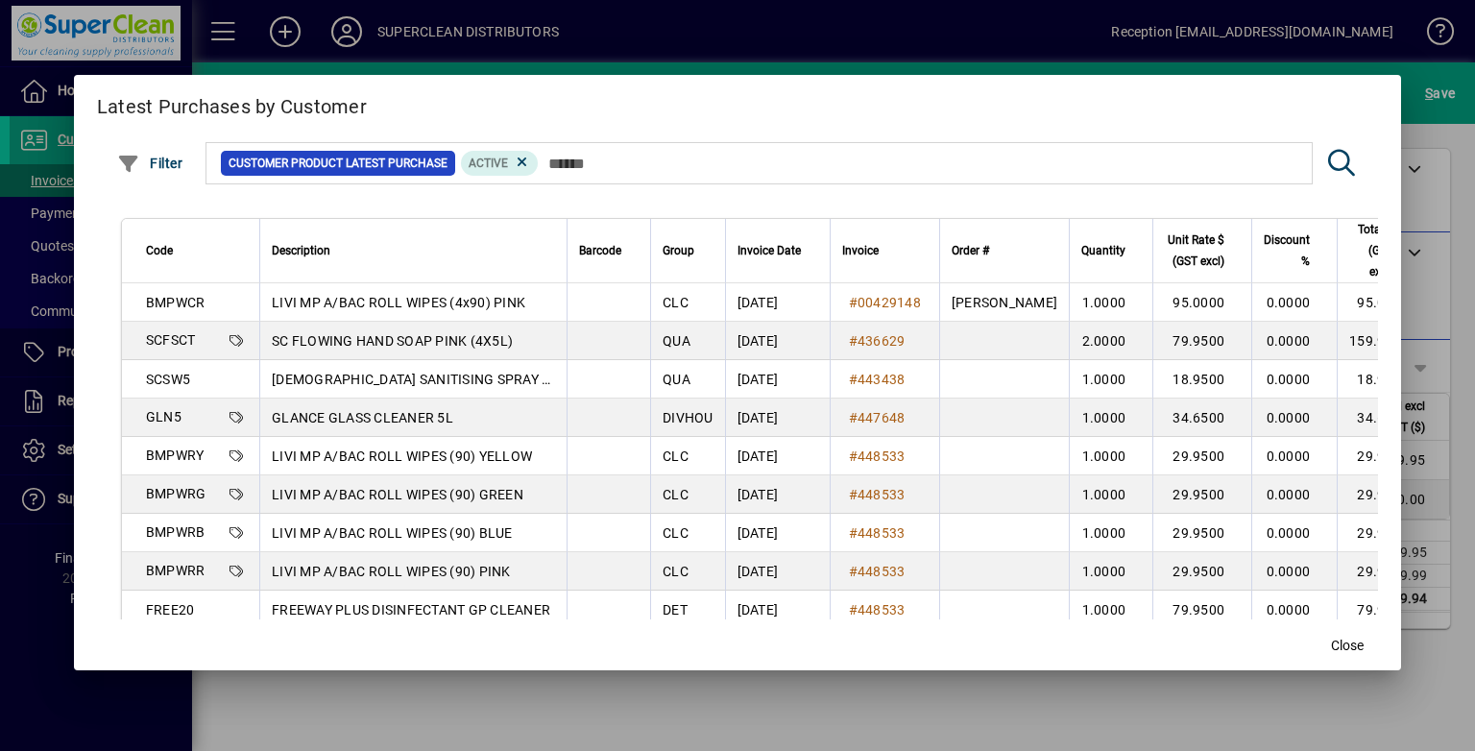 This screenshot has height=751, width=1475. I want to click on span: Customer Product Latest Purchase, so click(338, 163).